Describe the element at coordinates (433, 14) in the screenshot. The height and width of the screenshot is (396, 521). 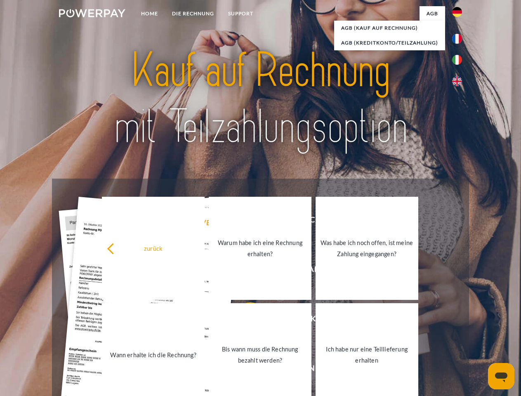
I see `a: agb` at that location.